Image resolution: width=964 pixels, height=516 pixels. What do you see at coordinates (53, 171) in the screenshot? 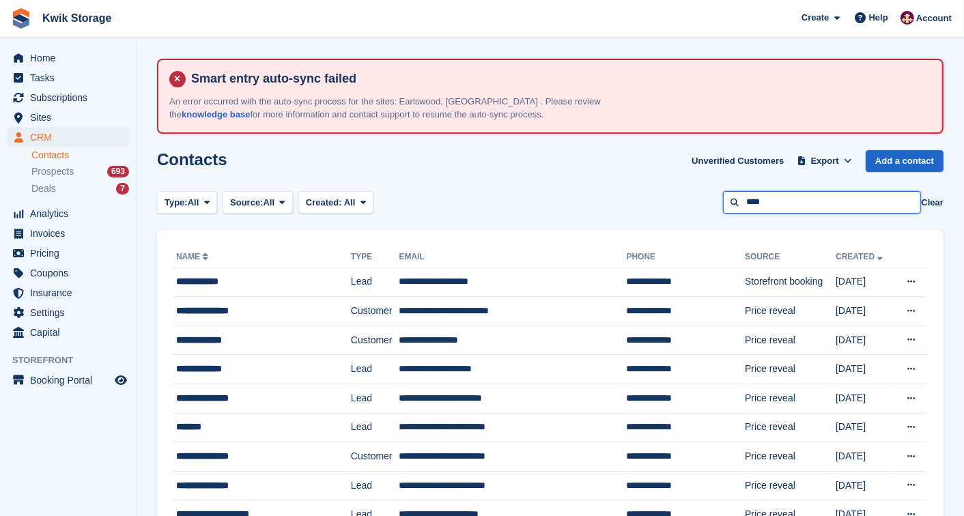
I see `span: Prospects` at bounding box center [53, 171].